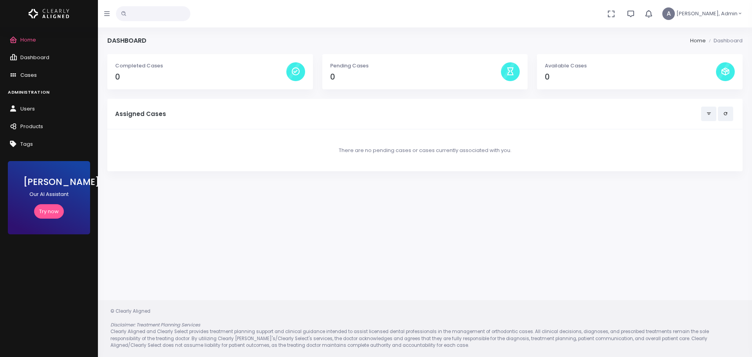 The width and height of the screenshot is (752, 357). I want to click on a: Try now, so click(49, 211).